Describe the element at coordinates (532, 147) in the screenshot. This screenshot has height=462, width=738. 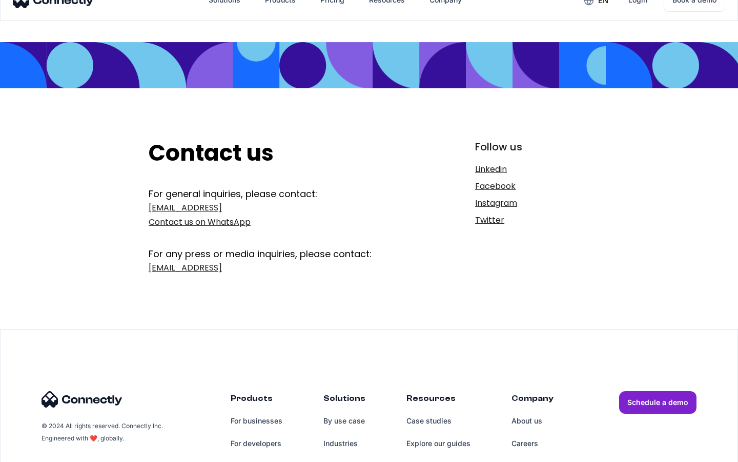
I see `div: Follow us` at that location.